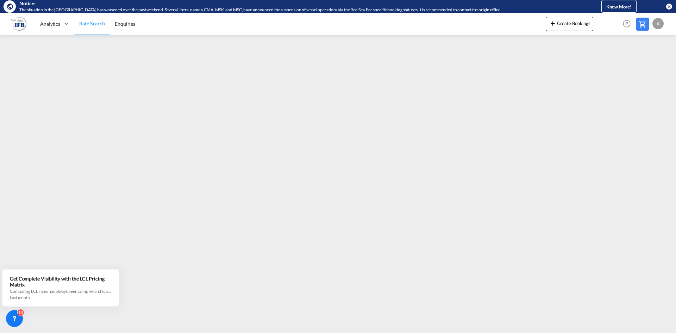  What do you see at coordinates (50, 24) in the screenshot?
I see `span: Analytics` at bounding box center [50, 24].